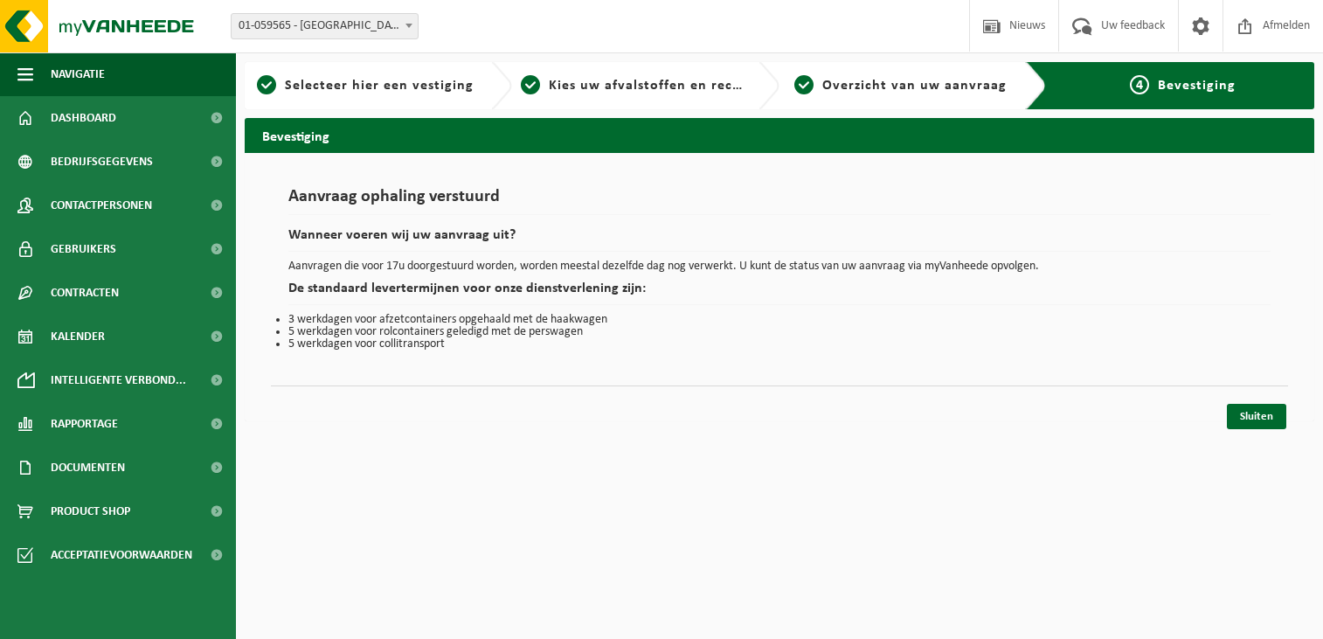  Describe the element at coordinates (1139, 85) in the screenshot. I see `span: 4` at that location.